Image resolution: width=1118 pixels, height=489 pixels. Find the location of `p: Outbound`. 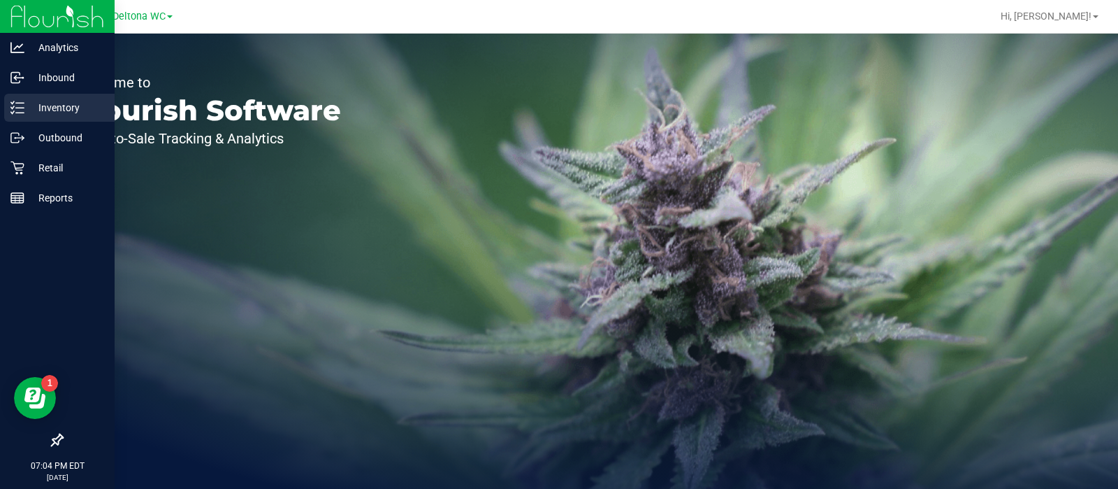

p: Outbound is located at coordinates (66, 138).